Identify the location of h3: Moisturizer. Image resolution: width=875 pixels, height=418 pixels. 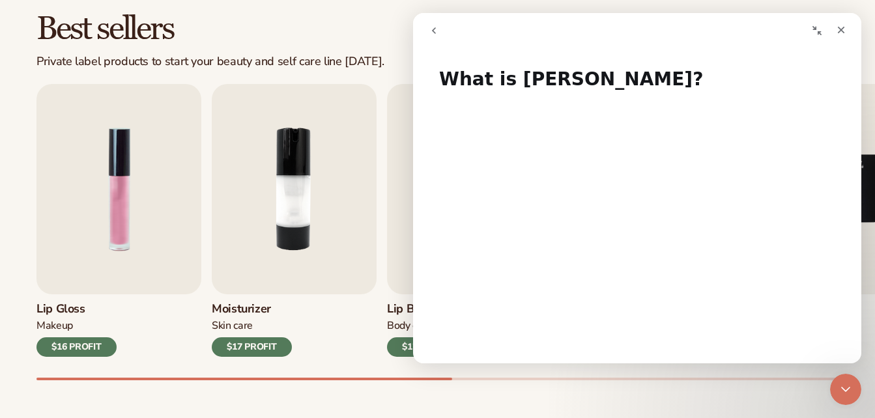
(251, 309).